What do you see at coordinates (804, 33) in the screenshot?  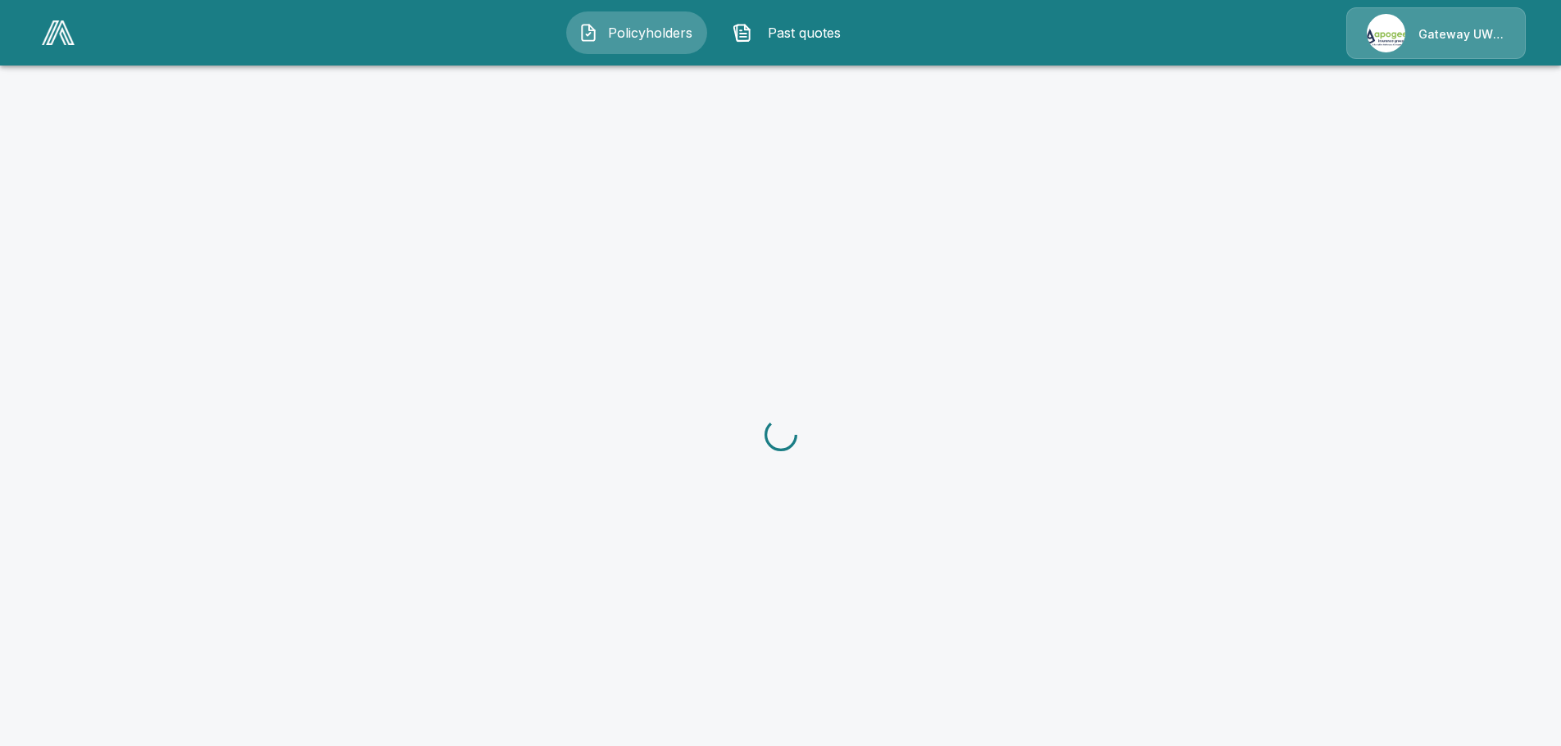 I see `span: Past quotes` at bounding box center [804, 33].